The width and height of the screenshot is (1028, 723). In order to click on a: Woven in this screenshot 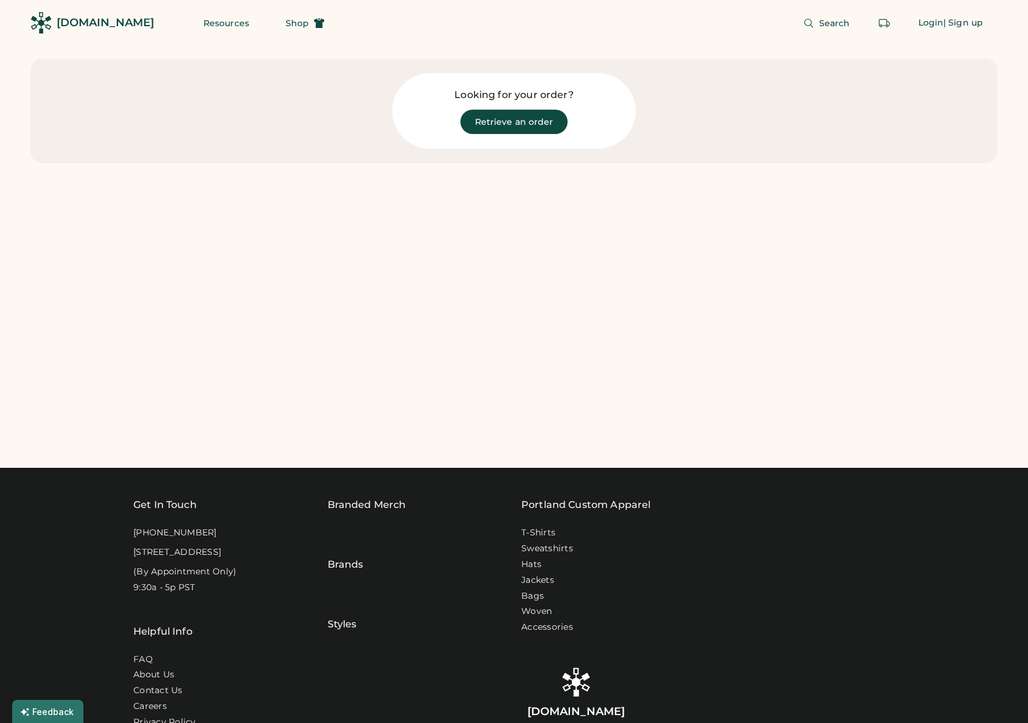, I will do `click(537, 612)`.